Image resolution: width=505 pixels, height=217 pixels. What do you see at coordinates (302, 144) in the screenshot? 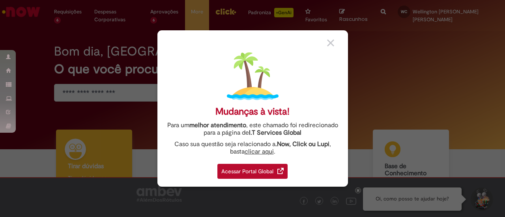
I see `strong: .Now, Click ou Lupi` at bounding box center [302, 144].